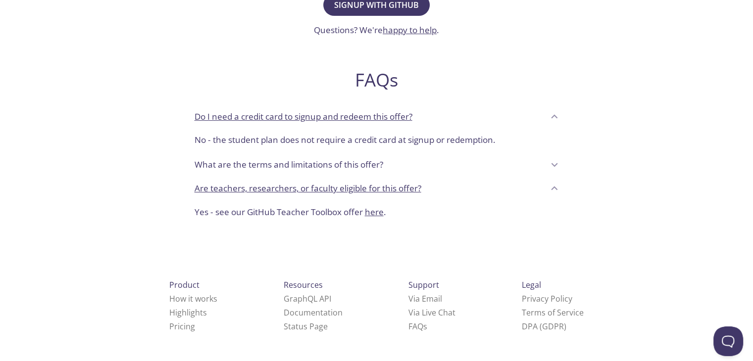  What do you see at coordinates (377, 212) in the screenshot?
I see `p: Yes - see our GitHub Teacher Toolbox offer .` at bounding box center [377, 212].